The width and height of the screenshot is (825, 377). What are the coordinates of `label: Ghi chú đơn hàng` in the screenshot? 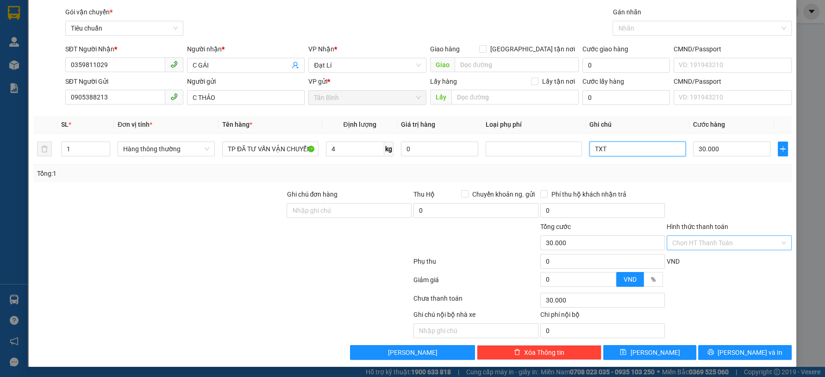 It's located at (312, 194).